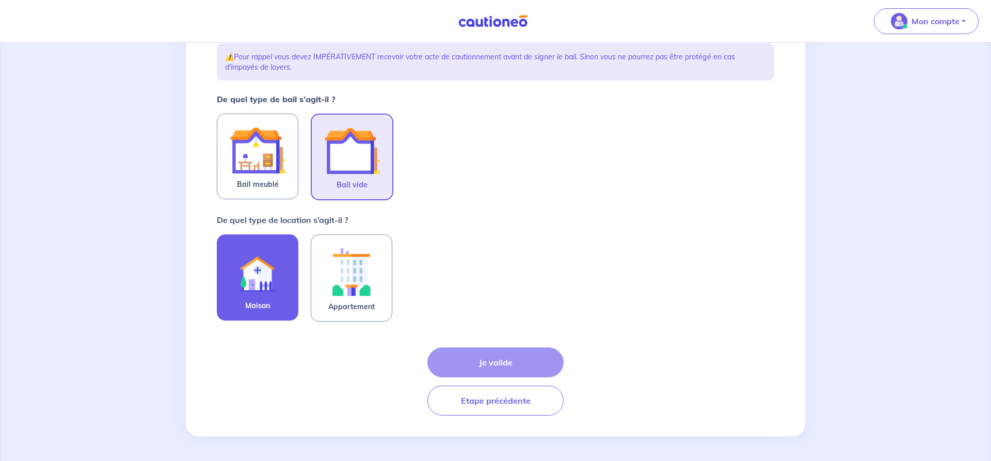 The height and width of the screenshot is (461, 991). Describe the element at coordinates (257, 184) in the screenshot. I see `span: Bail meublé` at that location.